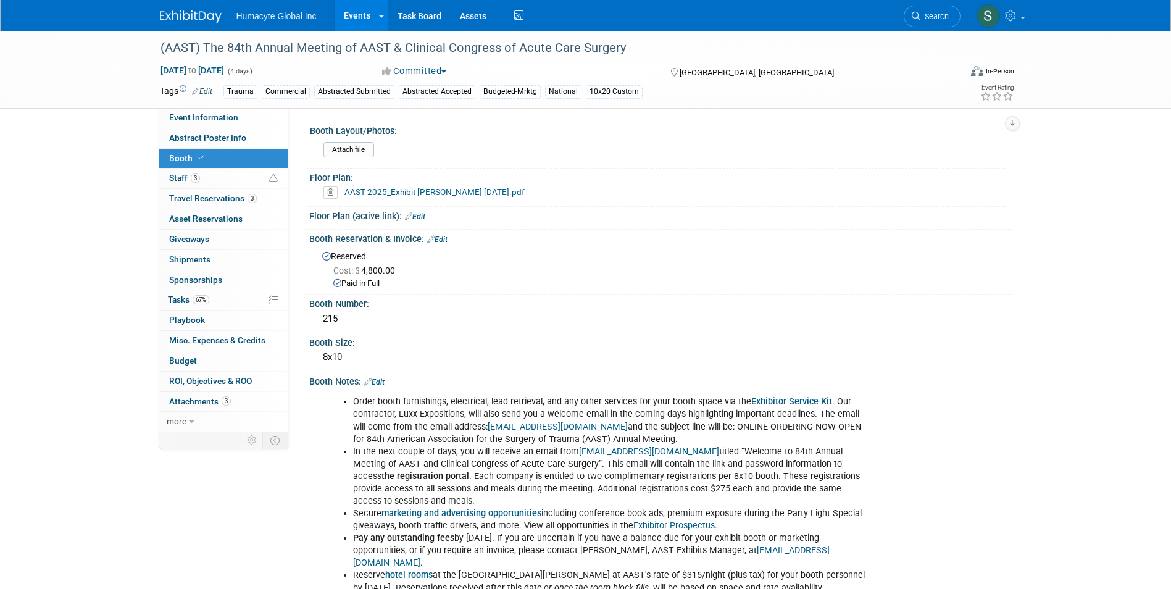 Image resolution: width=1171 pixels, height=589 pixels. What do you see at coordinates (186, 91) in the screenshot?
I see `td: Tags` at bounding box center [186, 91].